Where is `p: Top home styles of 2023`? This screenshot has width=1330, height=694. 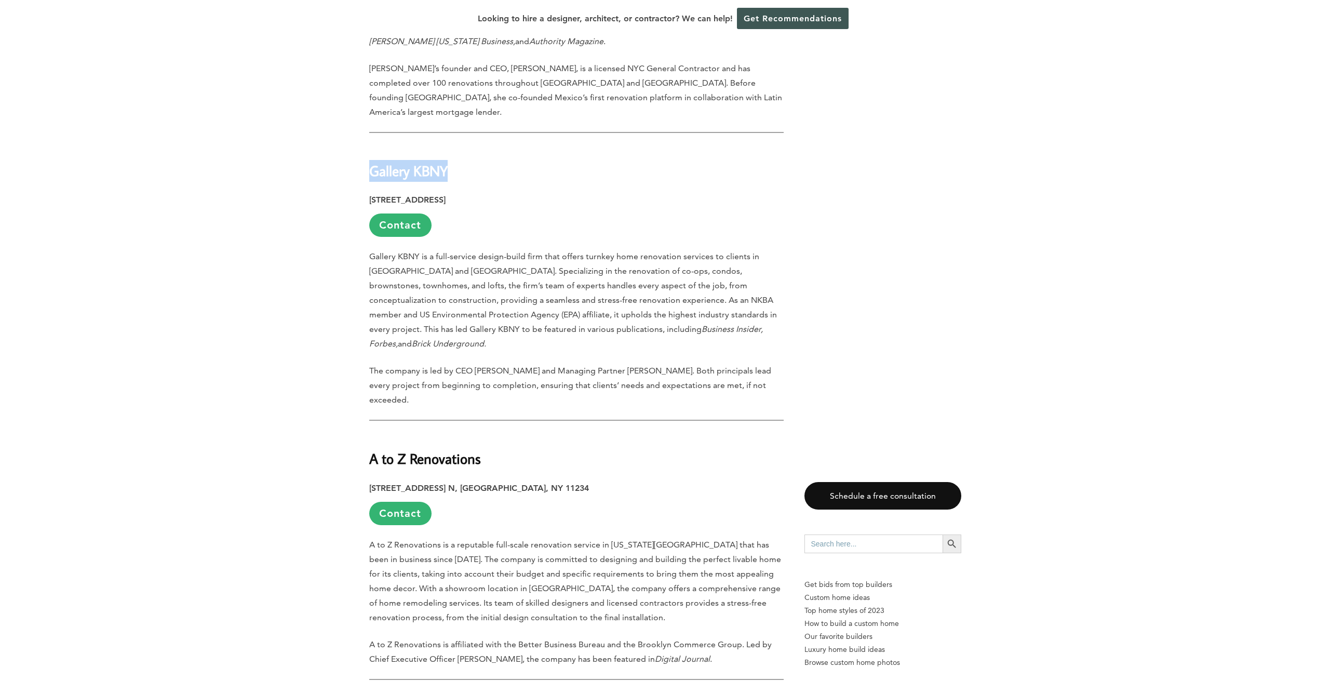 p: Top home styles of 2023 is located at coordinates (883, 610).